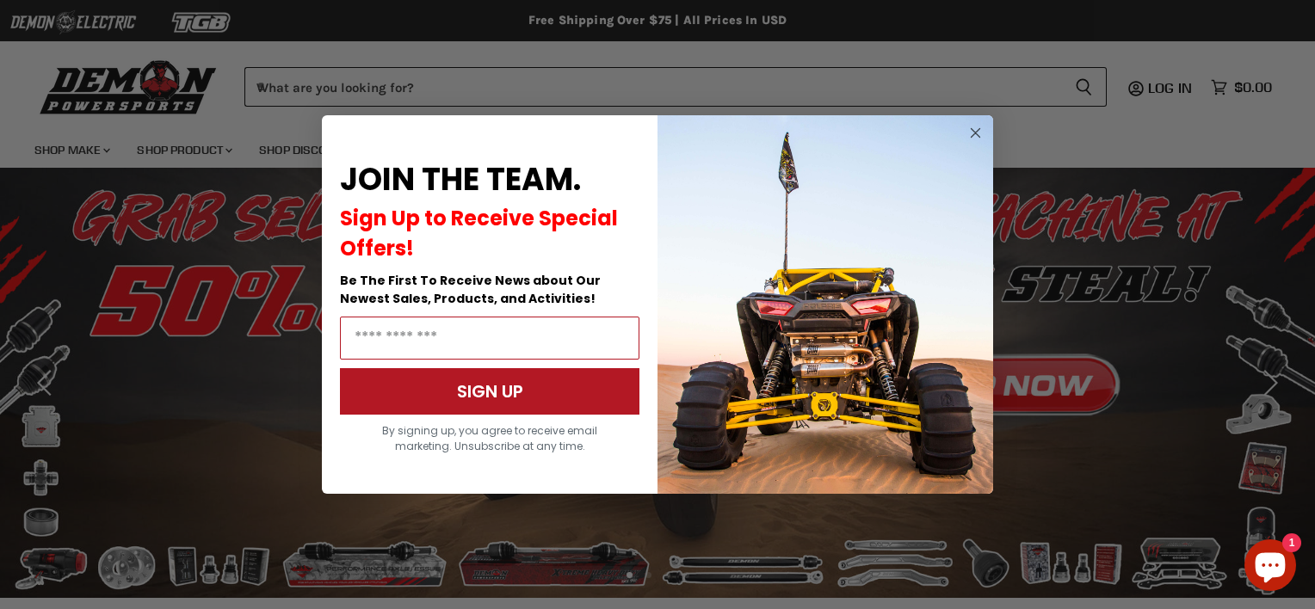  What do you see at coordinates (825, 305) in the screenshot?
I see `img: a9095488-b6e7-41ba-879d-588abfab540b.jpeg` at bounding box center [825, 305].